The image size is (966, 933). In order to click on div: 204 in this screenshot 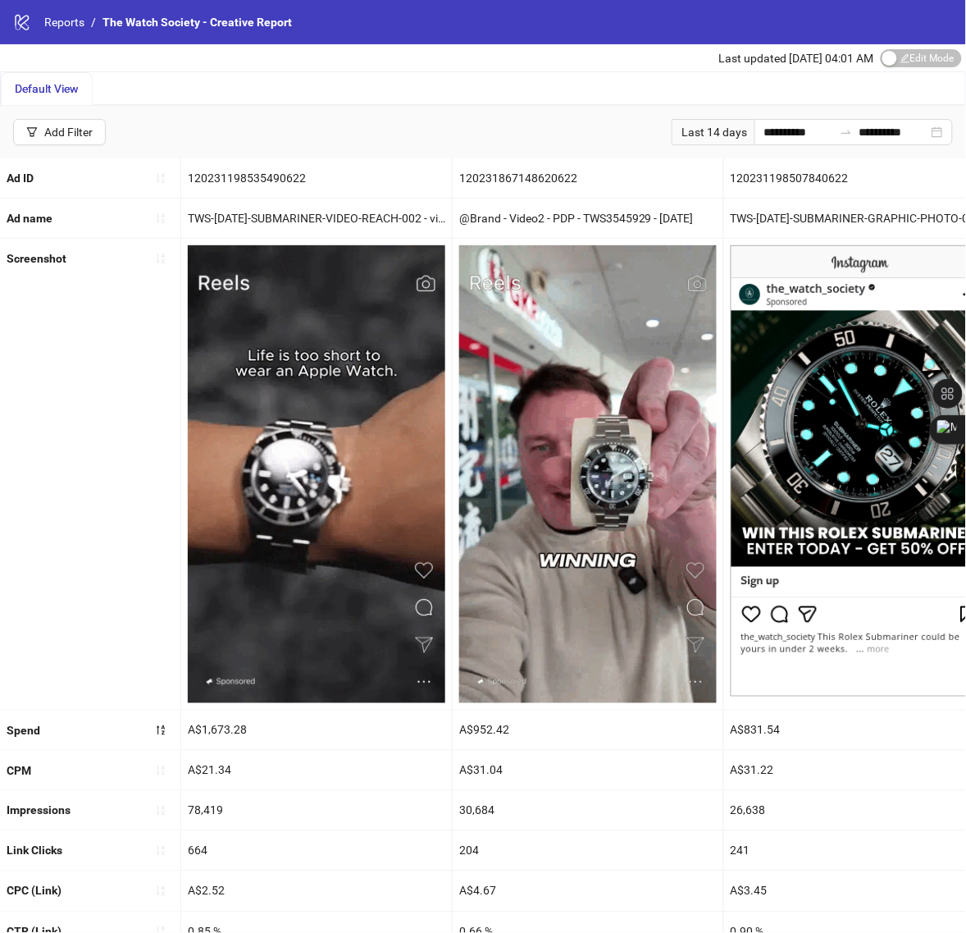, I will do `click(588, 851)`.